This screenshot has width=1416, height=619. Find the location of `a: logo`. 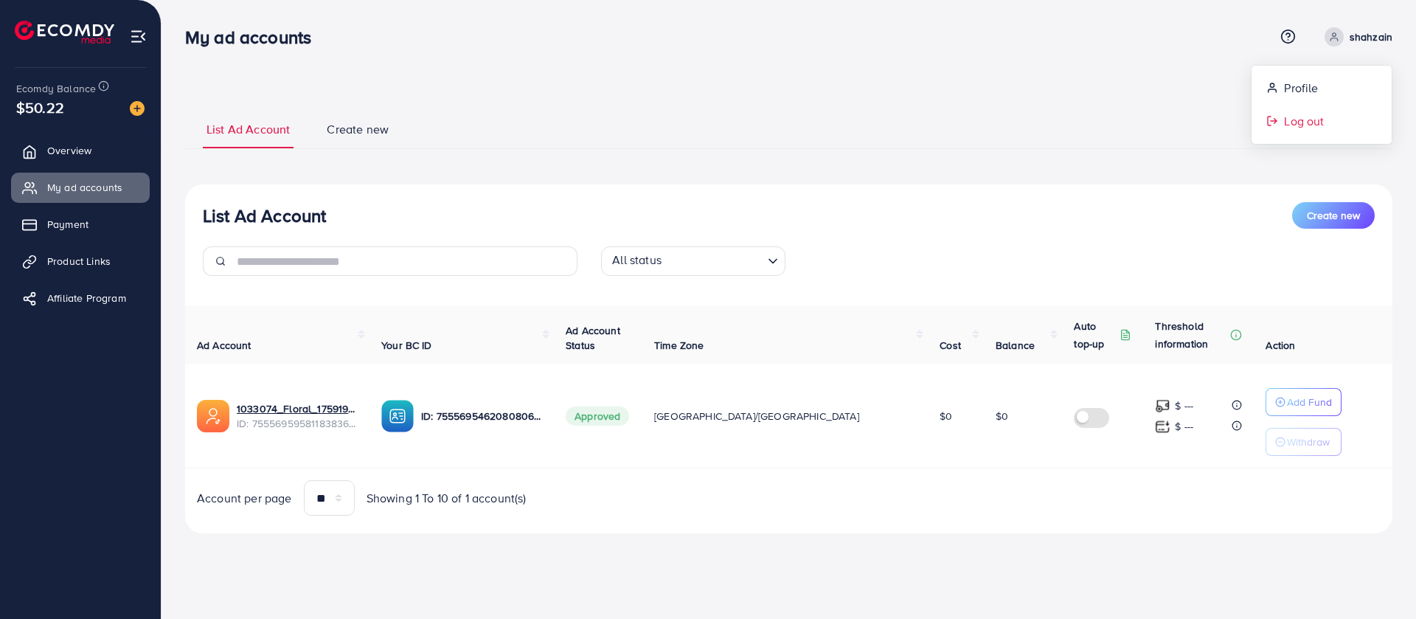

a: logo is located at coordinates (64, 32).